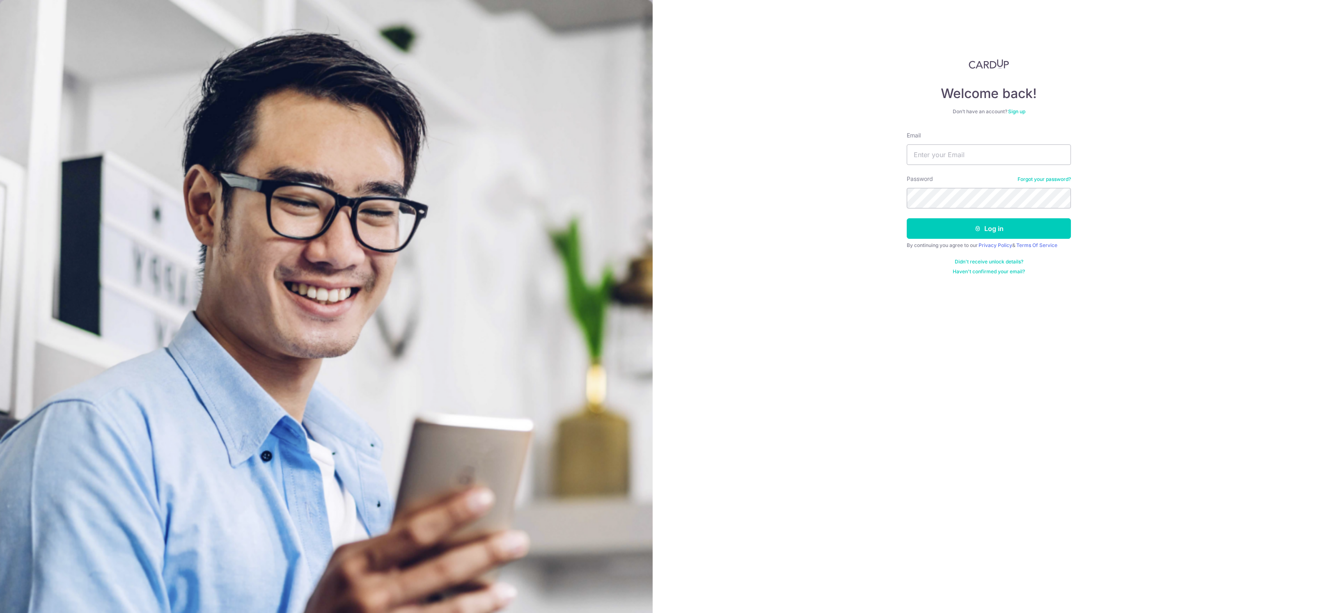  Describe the element at coordinates (989, 245) in the screenshot. I see `div: By continuing you agree to our &` at that location.